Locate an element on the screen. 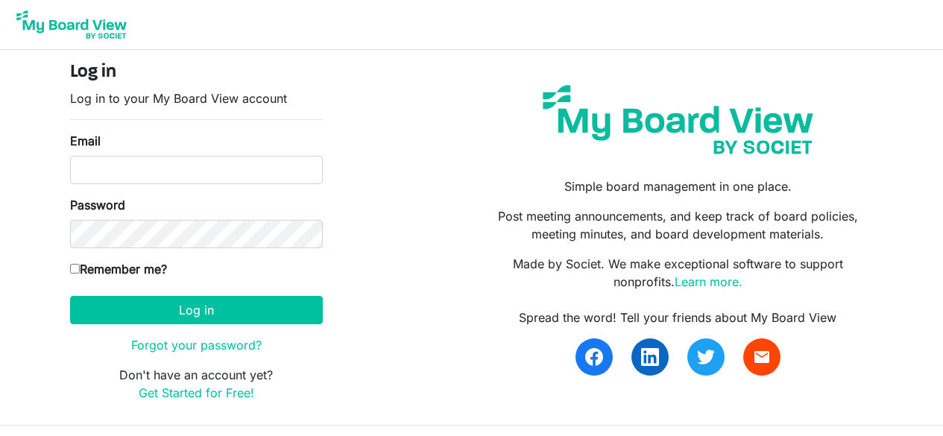 The height and width of the screenshot is (436, 943). input: Remember me? is located at coordinates (75, 268).